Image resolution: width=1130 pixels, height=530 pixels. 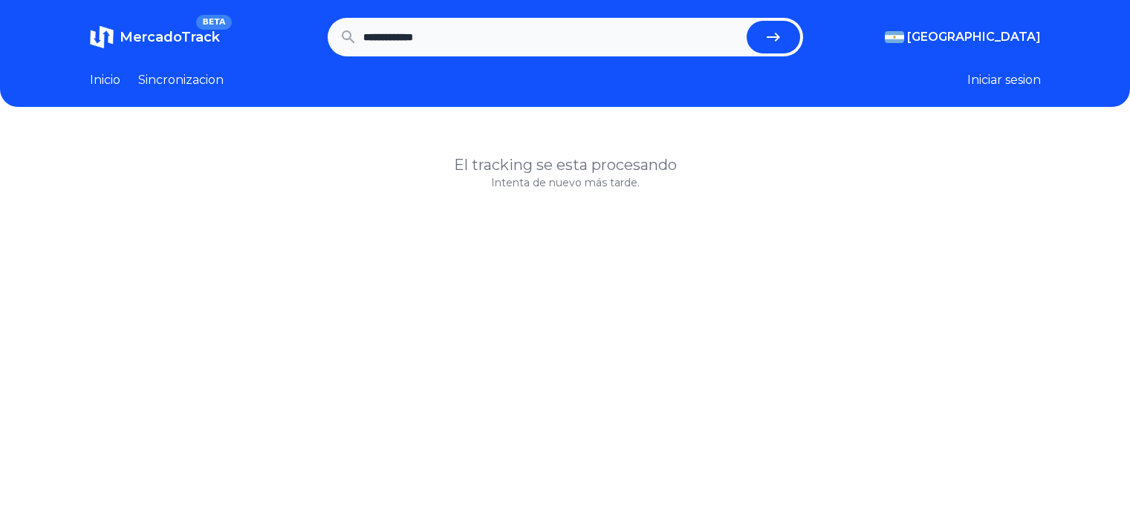 I want to click on button: Iniciar sesion, so click(x=1004, y=80).